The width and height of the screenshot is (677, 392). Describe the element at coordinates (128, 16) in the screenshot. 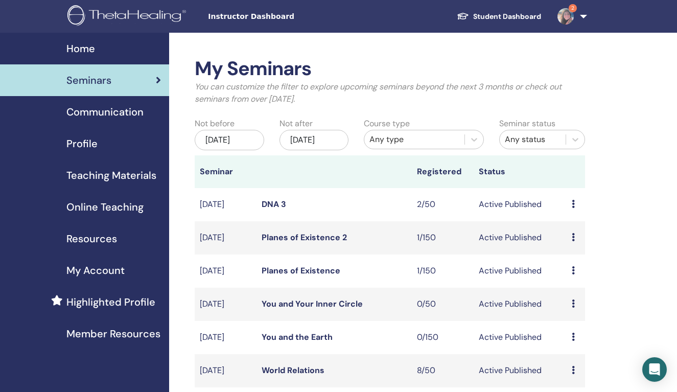

I see `img: logo.png` at that location.